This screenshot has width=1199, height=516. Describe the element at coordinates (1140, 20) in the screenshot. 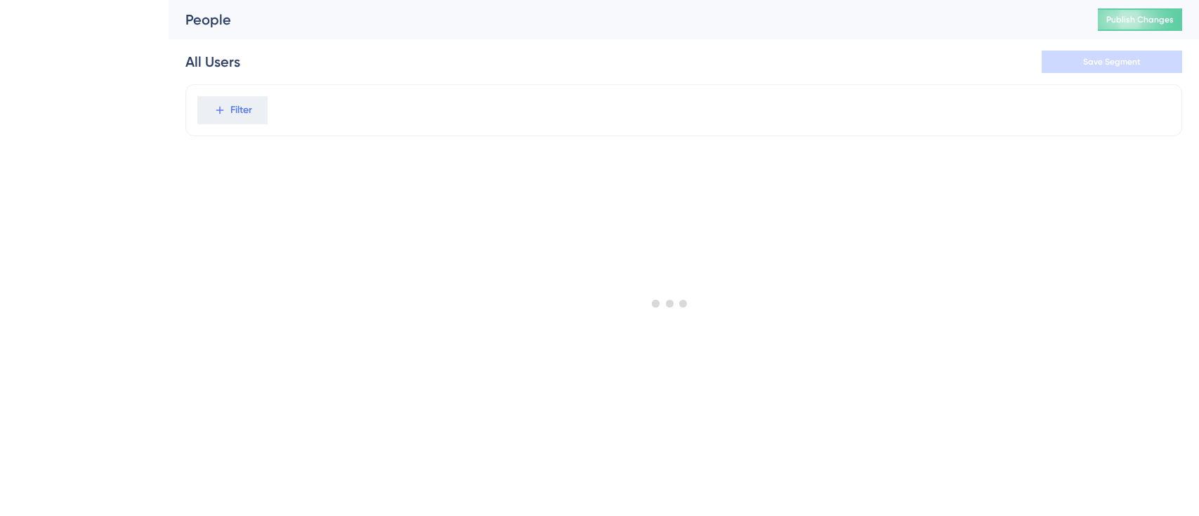

I see `span: Publish Changes` at that location.